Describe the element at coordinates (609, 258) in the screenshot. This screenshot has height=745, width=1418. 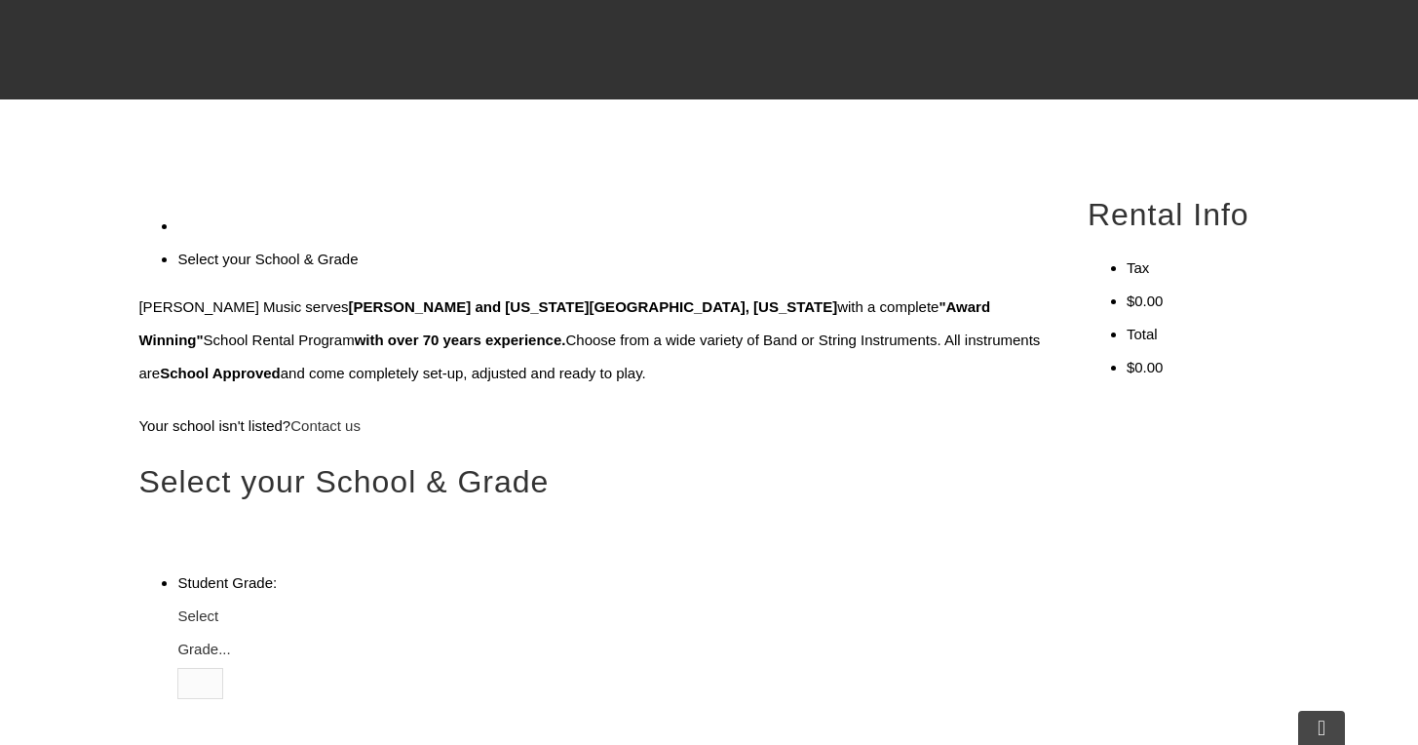
I see `li: Select your School & Grade` at that location.